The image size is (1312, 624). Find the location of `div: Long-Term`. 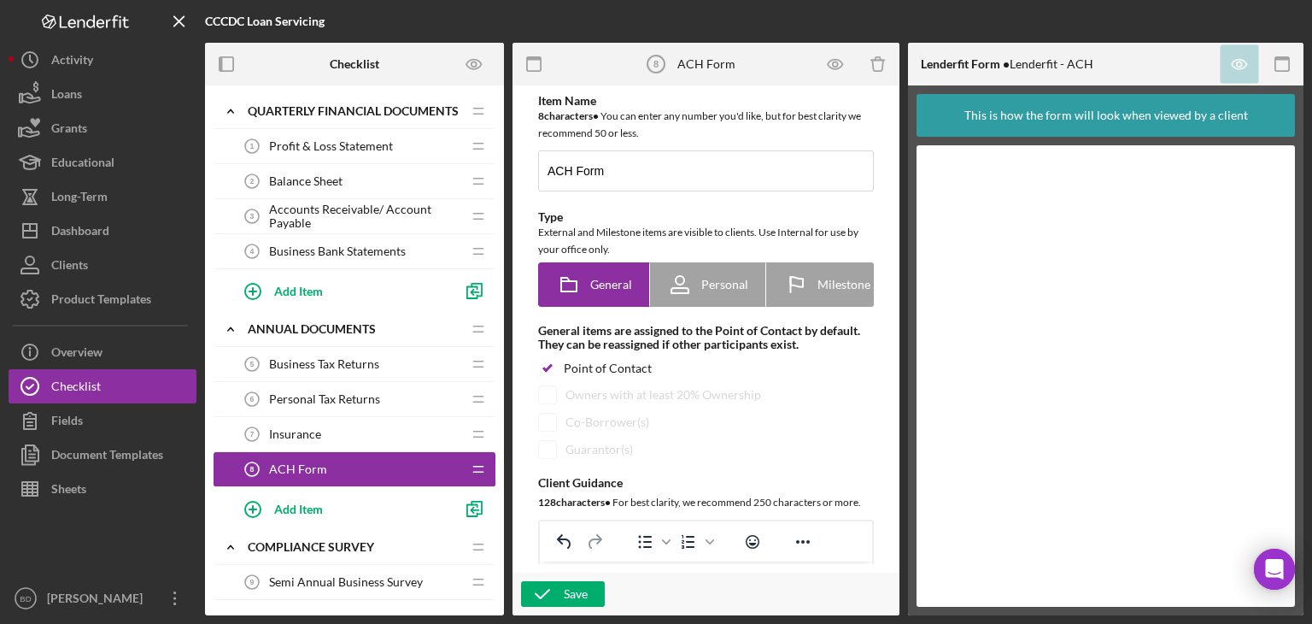

div: Long-Term is located at coordinates (79, 198).